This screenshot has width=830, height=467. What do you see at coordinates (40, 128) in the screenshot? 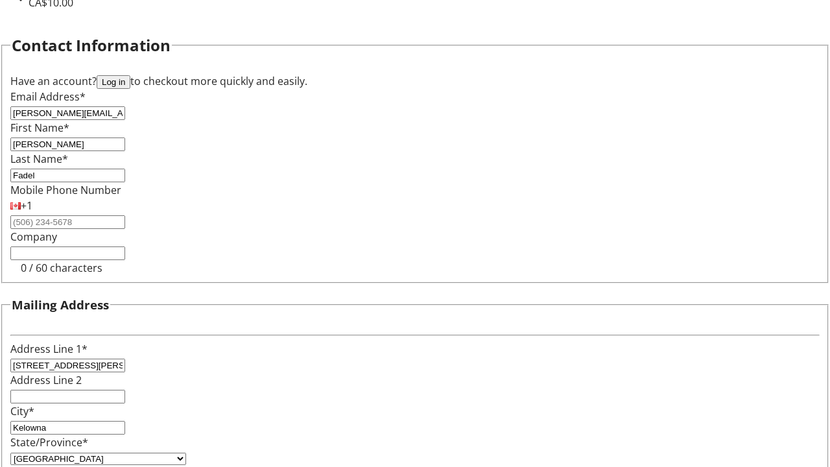
I see `label: First Name*` at bounding box center [40, 128].